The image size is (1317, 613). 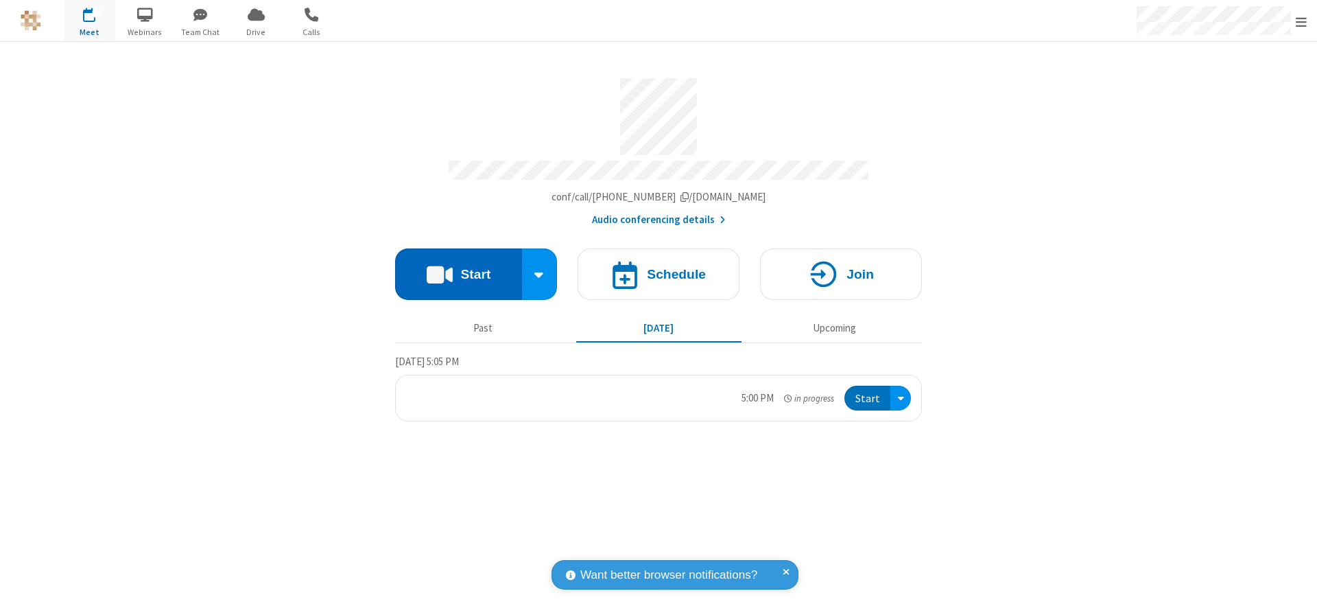 What do you see at coordinates (475, 274) in the screenshot?
I see `h4: Start` at bounding box center [475, 274].